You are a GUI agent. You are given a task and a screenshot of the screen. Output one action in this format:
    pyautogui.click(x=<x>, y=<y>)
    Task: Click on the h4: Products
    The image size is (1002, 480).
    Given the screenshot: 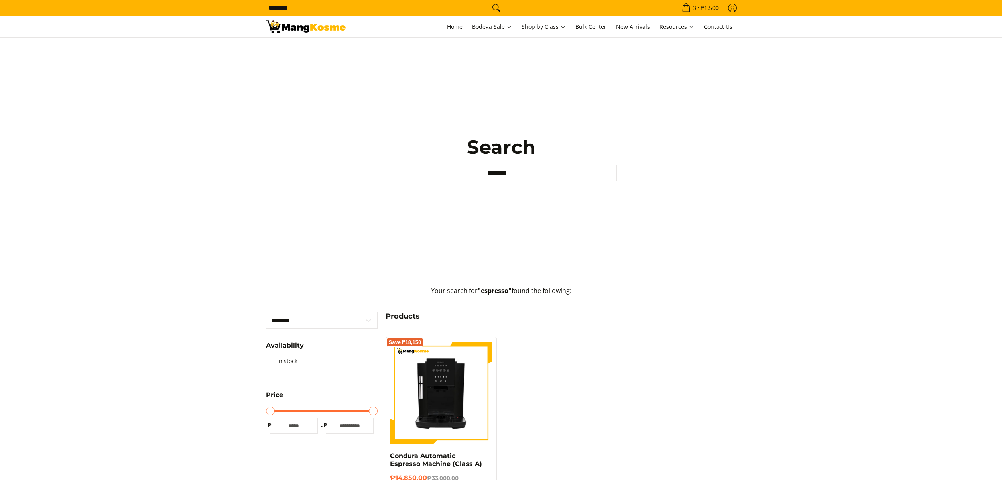 What is the action you would take?
    pyautogui.click(x=561, y=316)
    